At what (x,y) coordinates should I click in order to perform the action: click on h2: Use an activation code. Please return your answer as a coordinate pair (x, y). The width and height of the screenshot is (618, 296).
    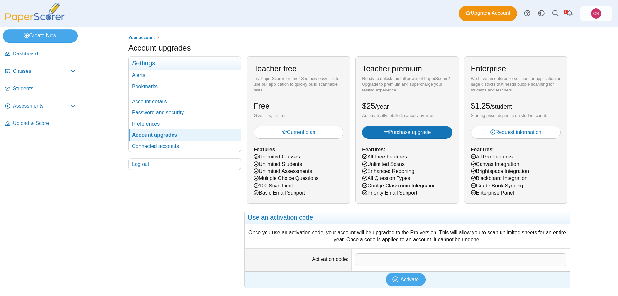
    Looking at the image, I should click on (407, 217).